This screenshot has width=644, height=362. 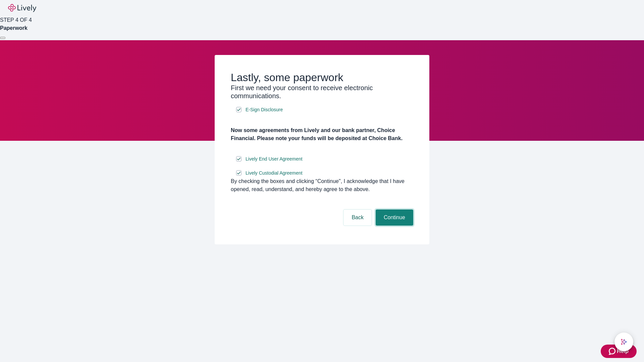 I want to click on h4: Now some agreements from Lively and our bank partner, Choice Financial. Please note your funds wi..., so click(x=322, y=134).